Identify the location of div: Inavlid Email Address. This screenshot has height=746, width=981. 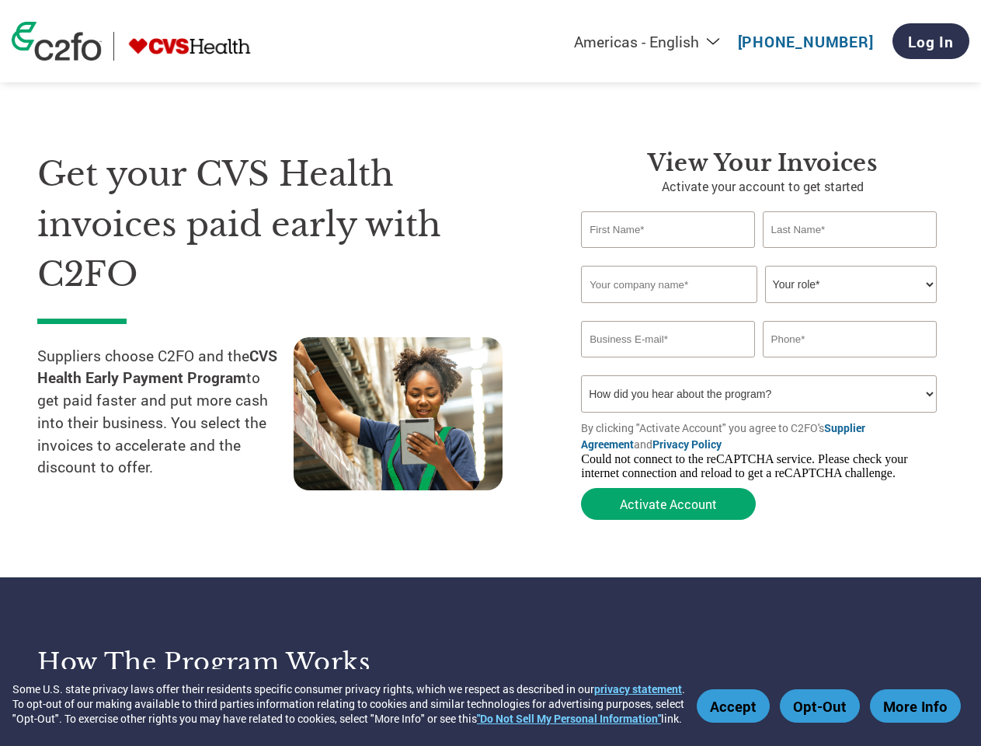
(668, 364).